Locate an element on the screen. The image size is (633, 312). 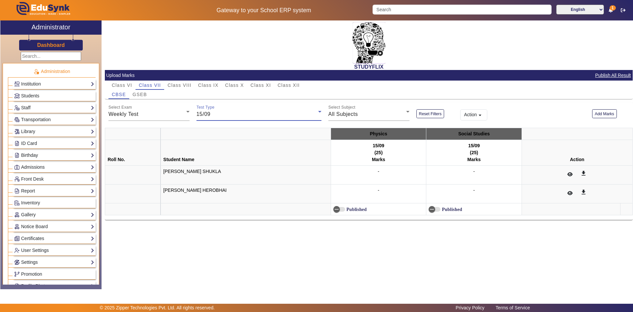
a: Promotion is located at coordinates (54, 274).